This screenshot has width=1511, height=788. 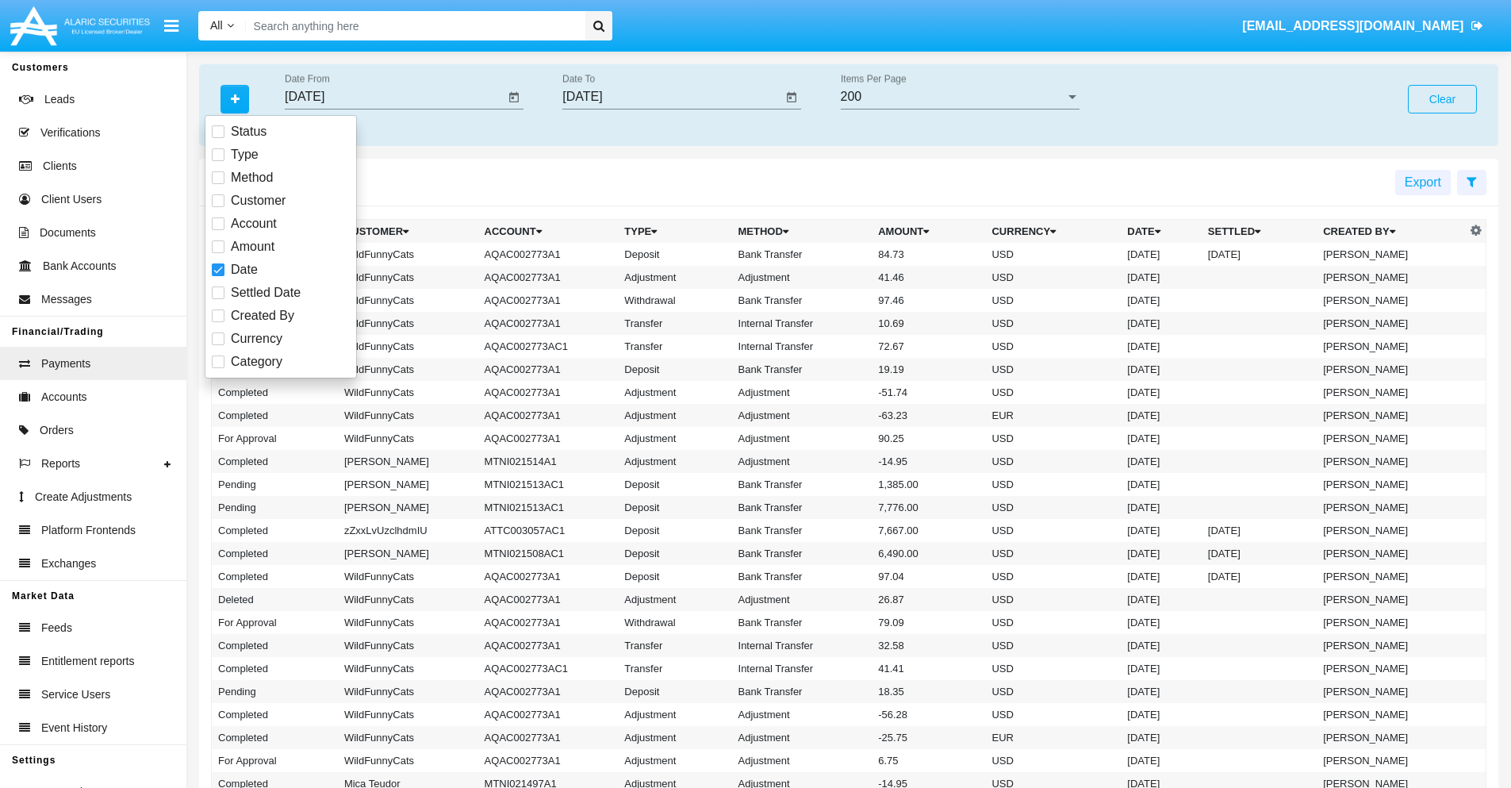 I want to click on td: 97.04, so click(x=928, y=576).